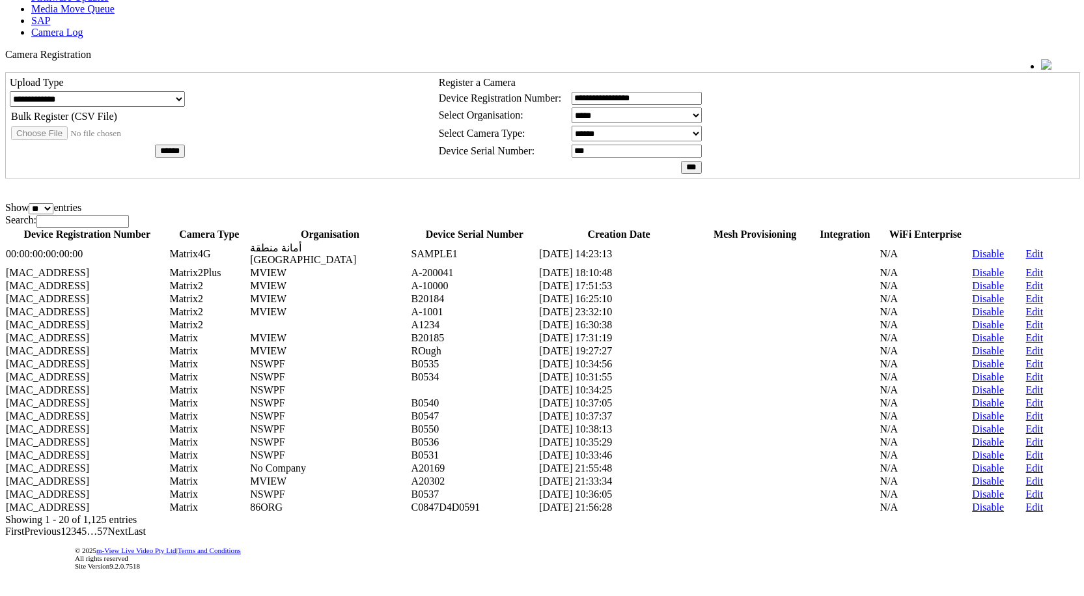 The height and width of the screenshot is (596, 1084). What do you see at coordinates (926, 234) in the screenshot?
I see `th: WiFi Enterprise: activate to sort column ascending` at bounding box center [926, 234].